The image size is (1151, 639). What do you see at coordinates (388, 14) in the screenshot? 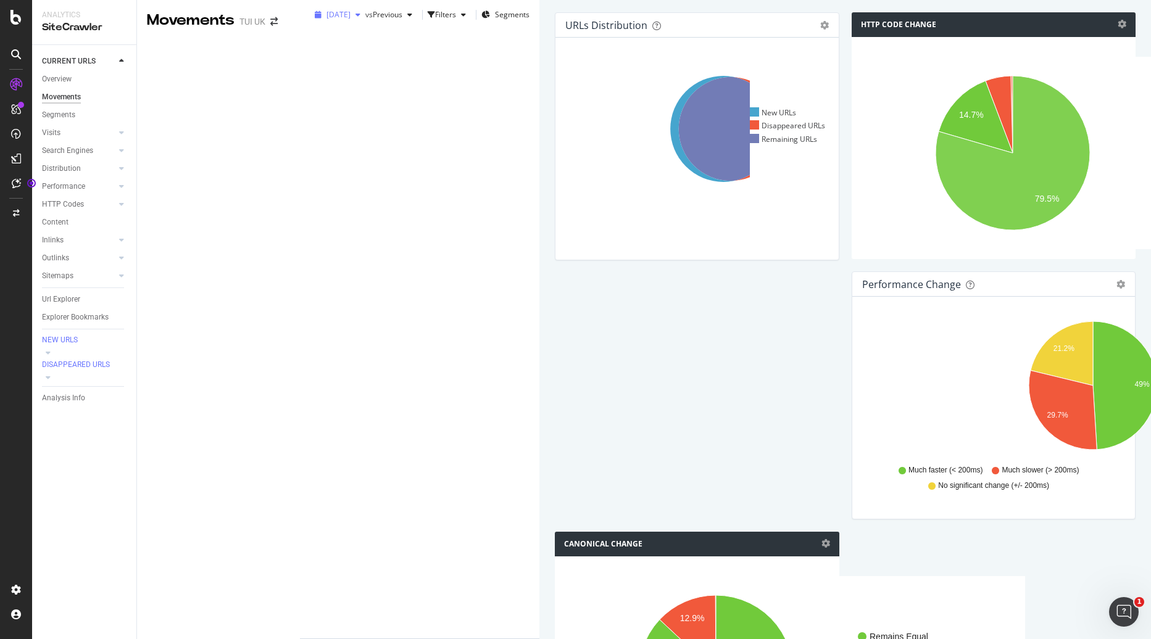
I see `span: Previous` at bounding box center [388, 14].